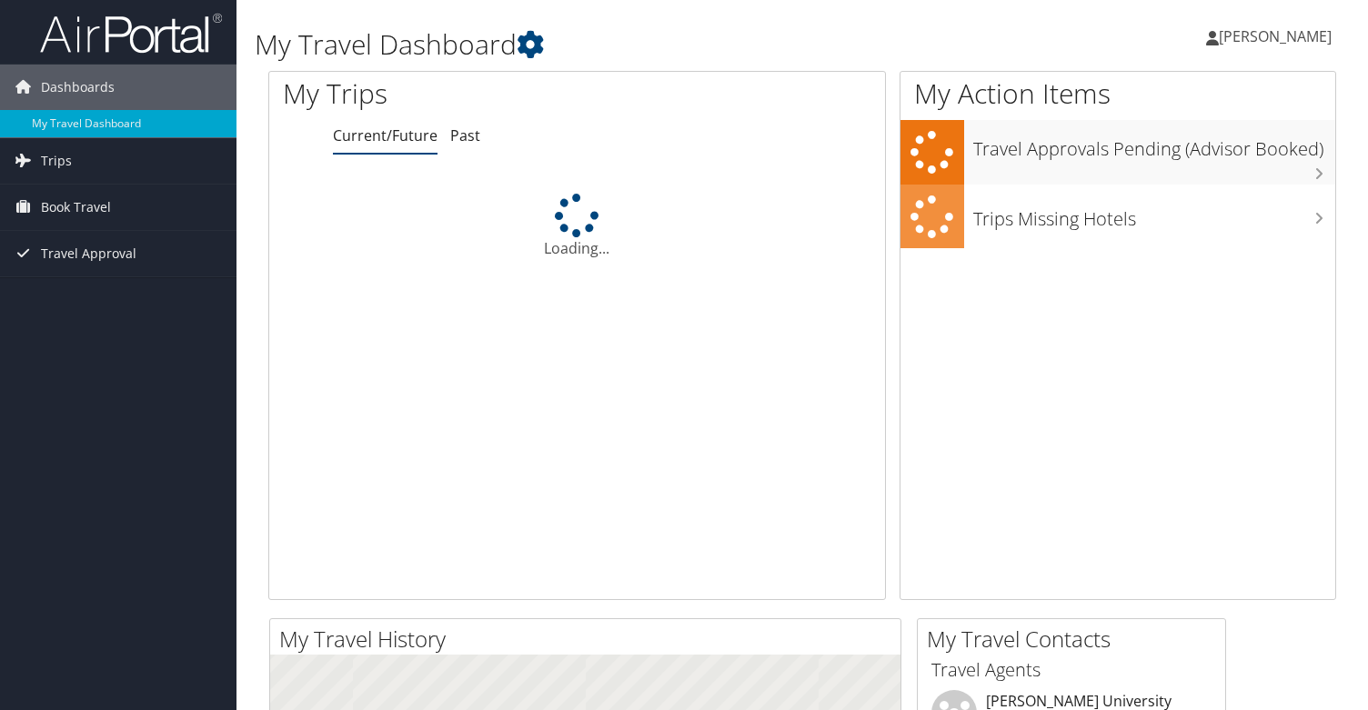  I want to click on img: airportal-logo.png, so click(131, 33).